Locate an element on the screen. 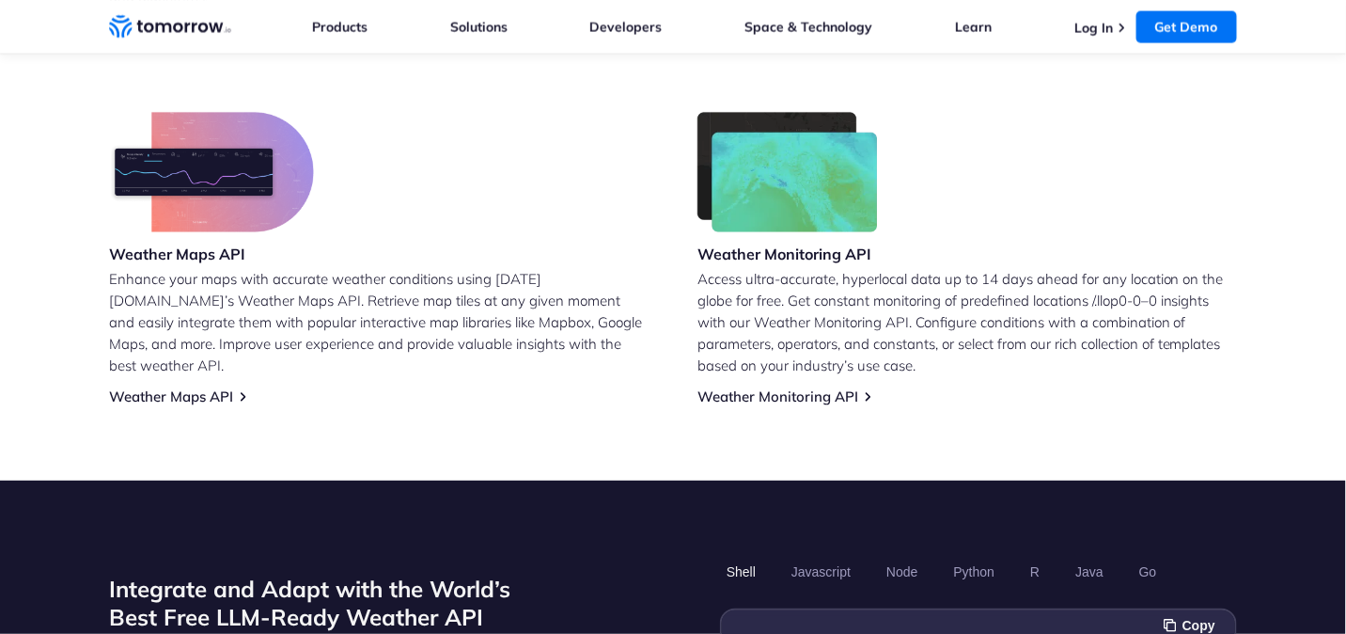 Image resolution: width=1346 pixels, height=634 pixels. a: Log In is located at coordinates (1093, 28).